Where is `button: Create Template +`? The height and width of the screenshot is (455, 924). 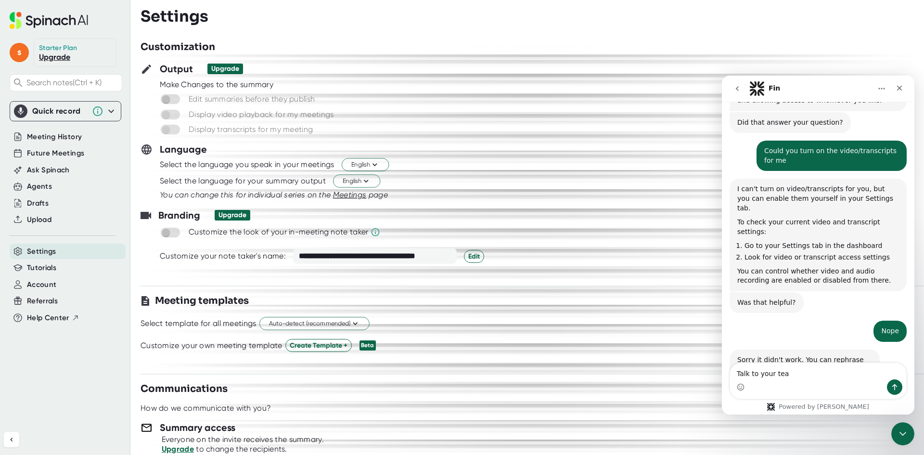 button: Create Template + is located at coordinates (318, 345).